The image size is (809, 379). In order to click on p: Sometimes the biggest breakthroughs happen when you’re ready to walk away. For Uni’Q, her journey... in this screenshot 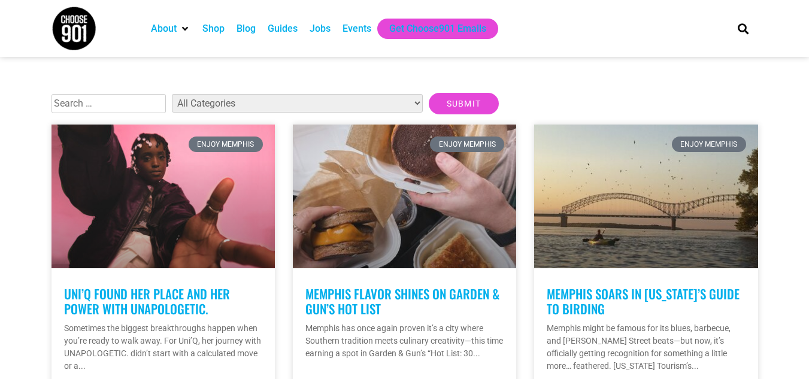, I will do `click(163, 347)`.